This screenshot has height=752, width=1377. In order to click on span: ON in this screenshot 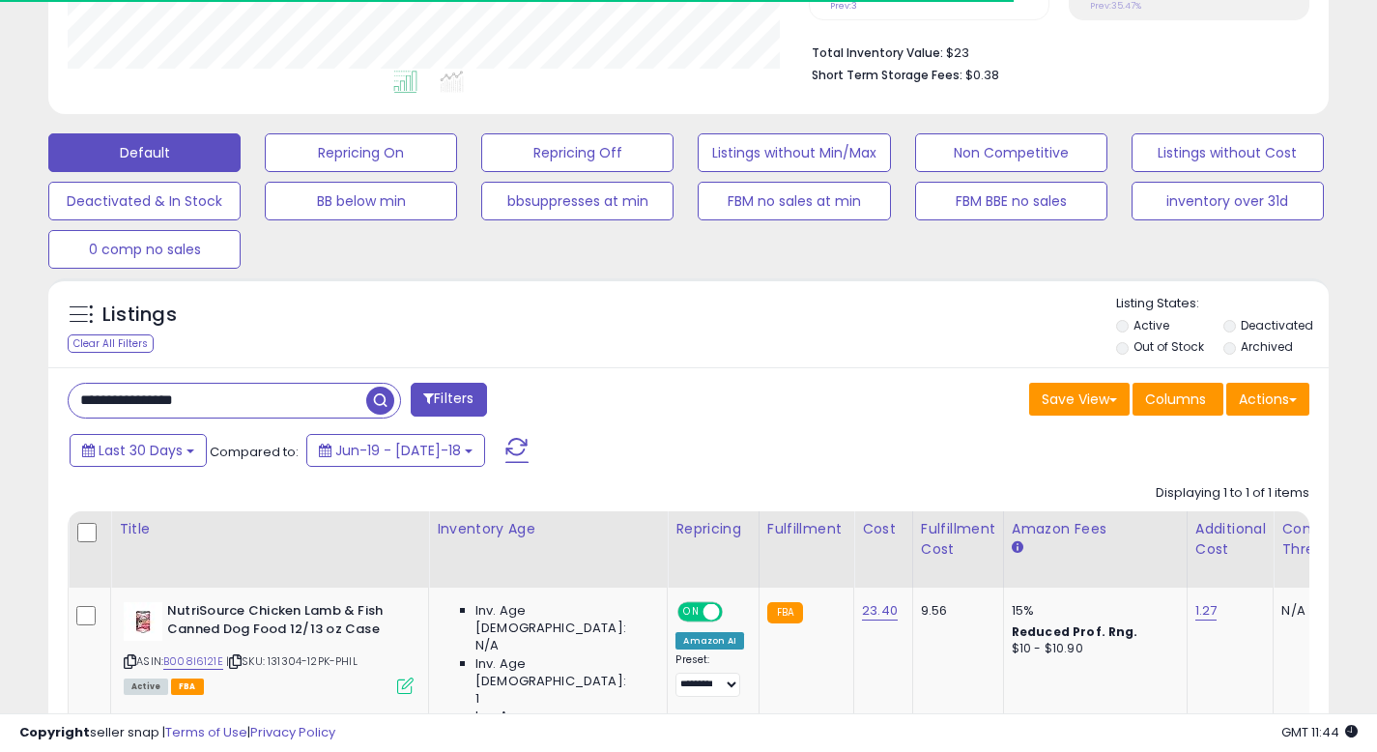, I will do `click(692, 612)`.